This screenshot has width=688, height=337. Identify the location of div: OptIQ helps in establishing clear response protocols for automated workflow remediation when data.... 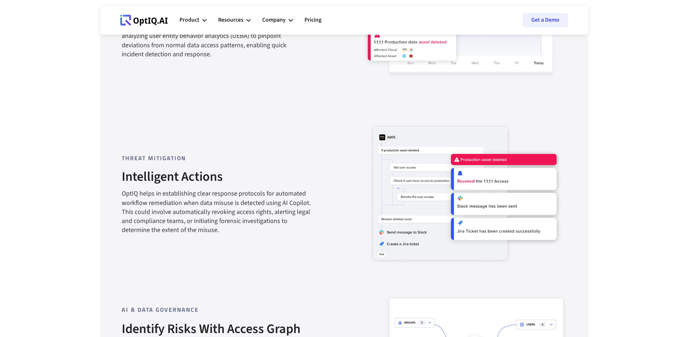
(218, 212).